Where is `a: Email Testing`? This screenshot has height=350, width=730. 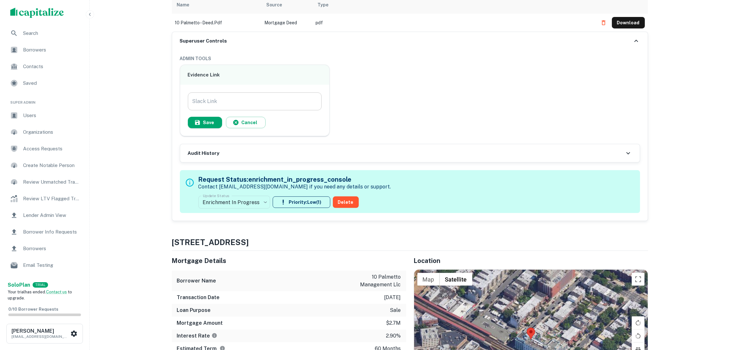 a: Email Testing is located at coordinates (44, 265).